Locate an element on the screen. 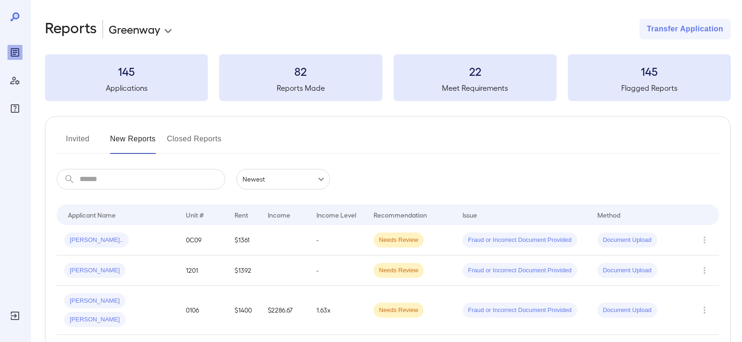  h3: 22 is located at coordinates (475, 71).